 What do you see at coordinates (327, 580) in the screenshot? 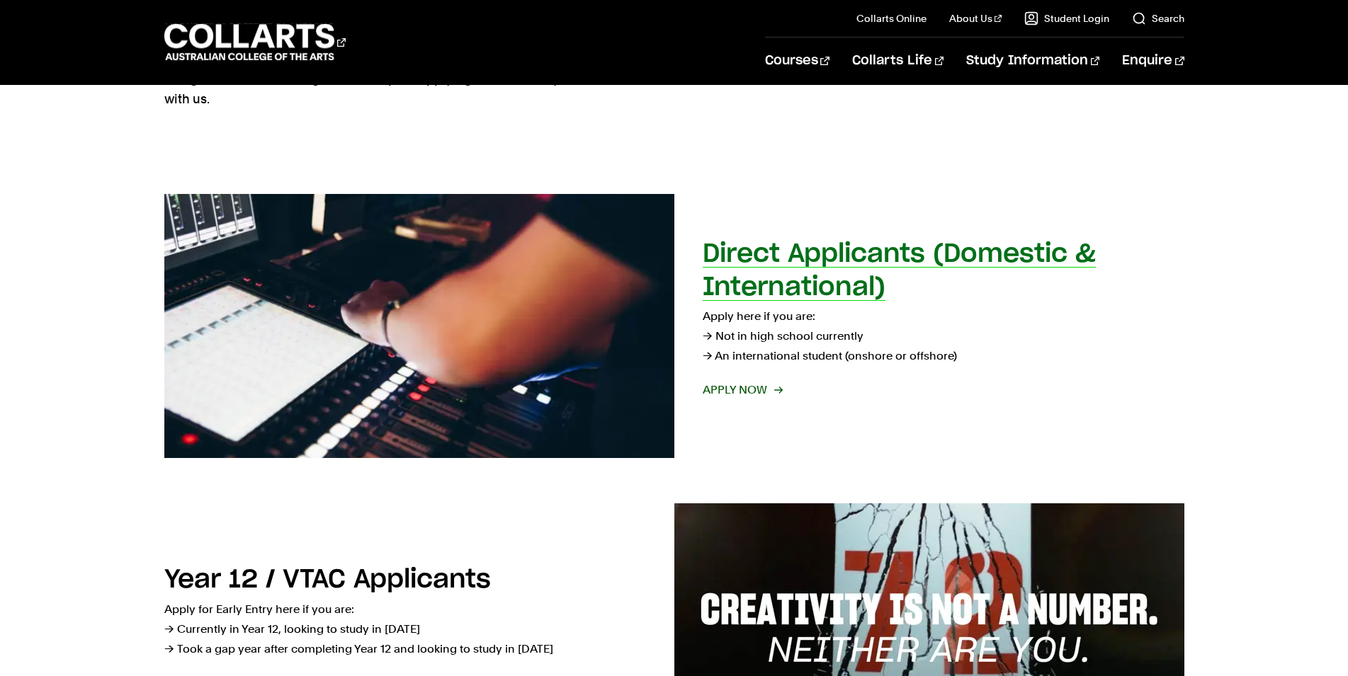
I see `h2: Year 12 / VTAC Applicants` at bounding box center [327, 580].